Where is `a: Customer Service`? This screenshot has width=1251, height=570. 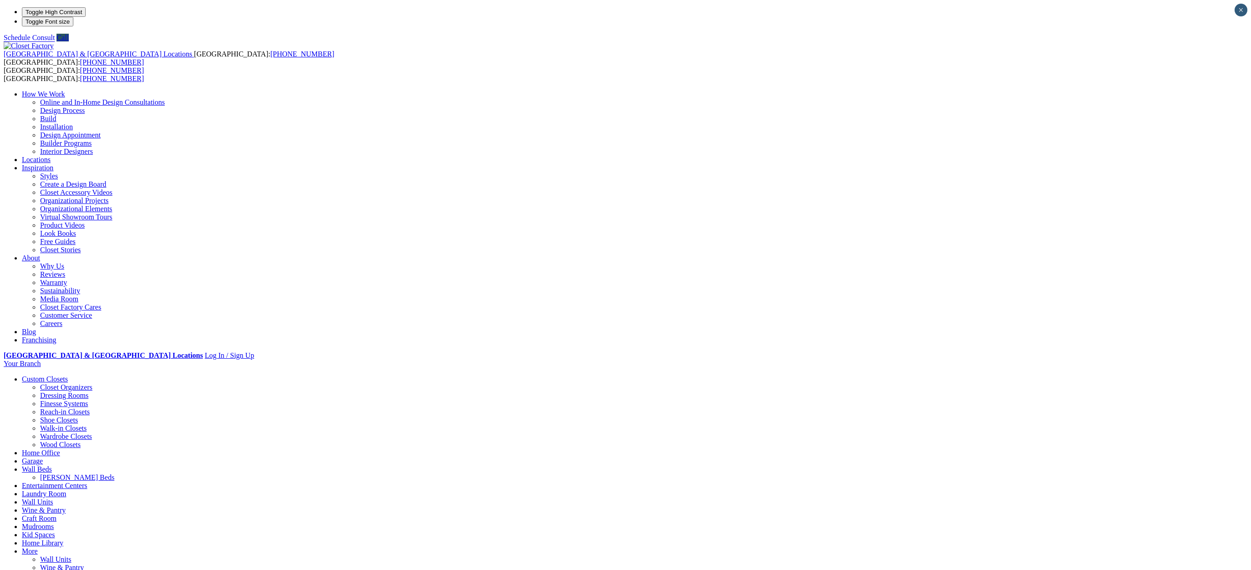
a: Customer Service is located at coordinates (66, 315).